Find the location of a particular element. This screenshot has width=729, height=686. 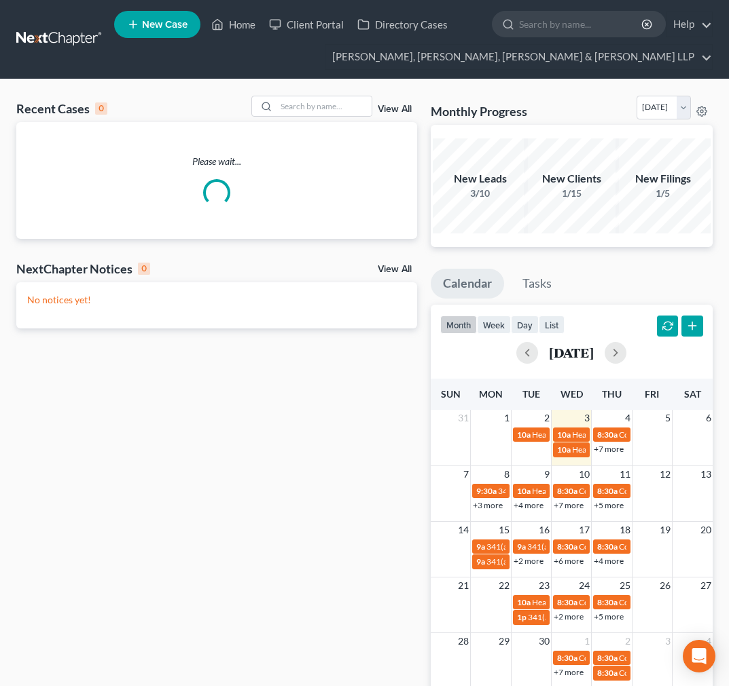

span: Fri is located at coordinates (651, 394).